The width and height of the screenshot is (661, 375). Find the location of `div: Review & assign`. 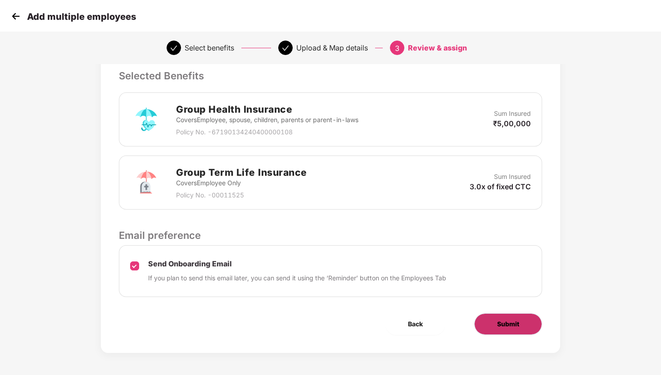

div: Review & assign is located at coordinates (437, 48).